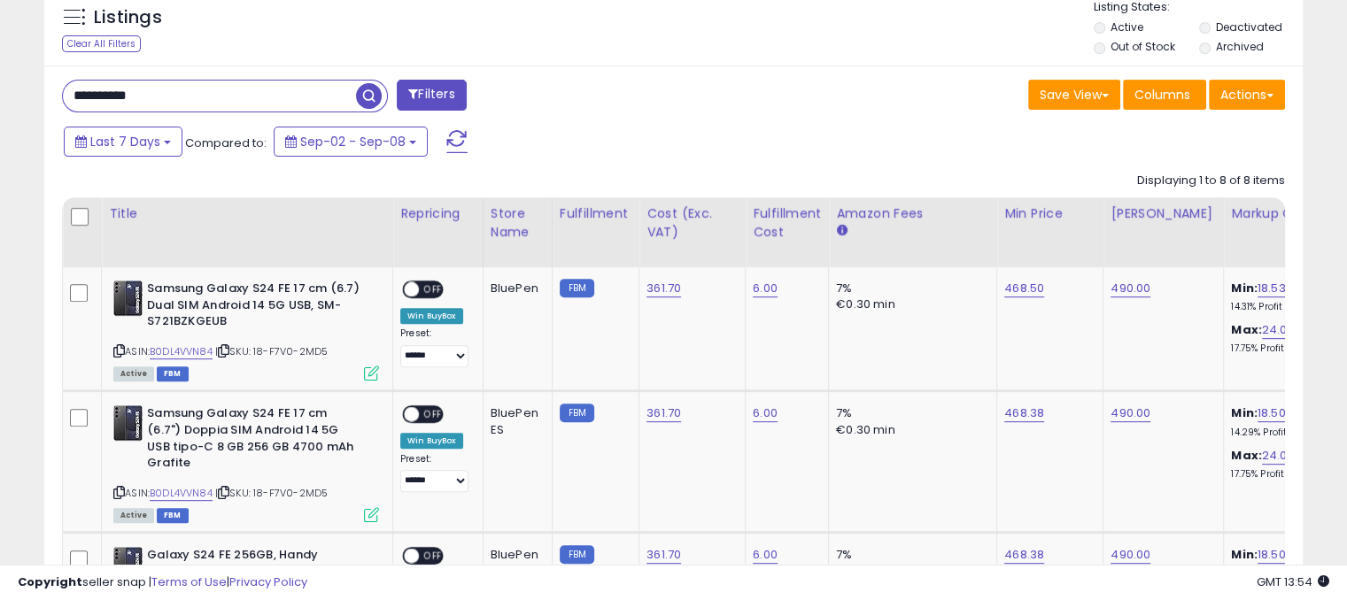 The width and height of the screenshot is (1347, 600). What do you see at coordinates (254, 566) in the screenshot?
I see `b: Galaxy S24 FE 256GB, Handy Graphite, Android 14, 5G, 8 GB` at bounding box center [254, 566].